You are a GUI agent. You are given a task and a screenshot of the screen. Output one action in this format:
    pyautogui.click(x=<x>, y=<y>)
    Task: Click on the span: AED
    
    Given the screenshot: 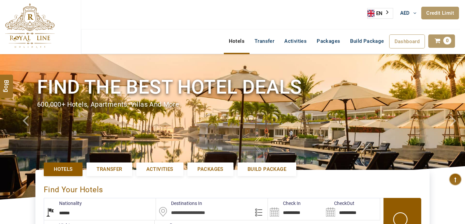 What is the action you would take?
    pyautogui.click(x=405, y=13)
    